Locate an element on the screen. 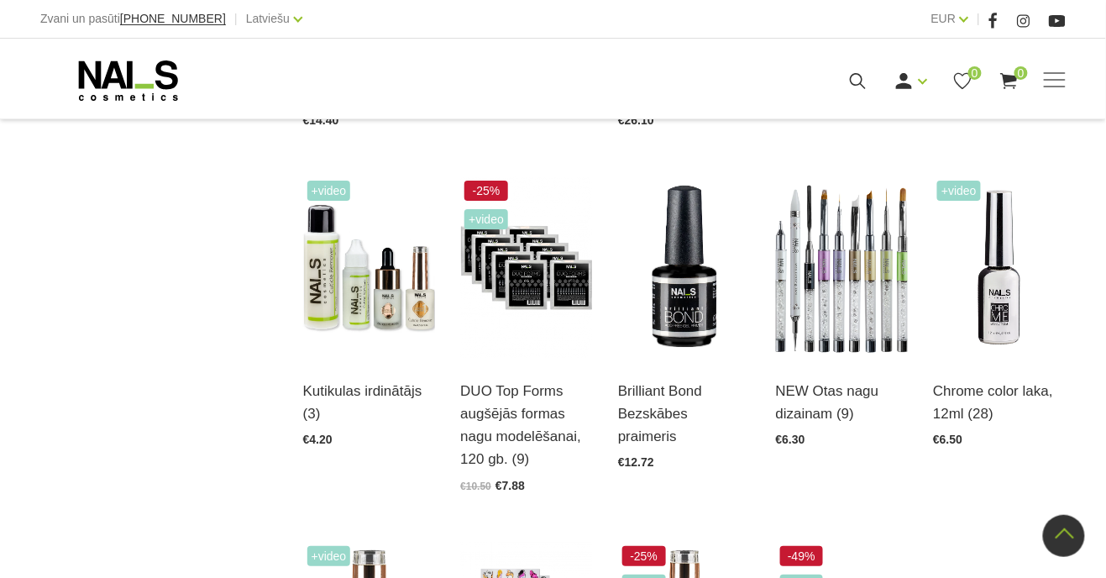  a: #1 • Mazs(S) sāna arkas izliekums, normāls/vidējs C izliekums, garā forma • Piemērota standarta n... is located at coordinates (527, 267).